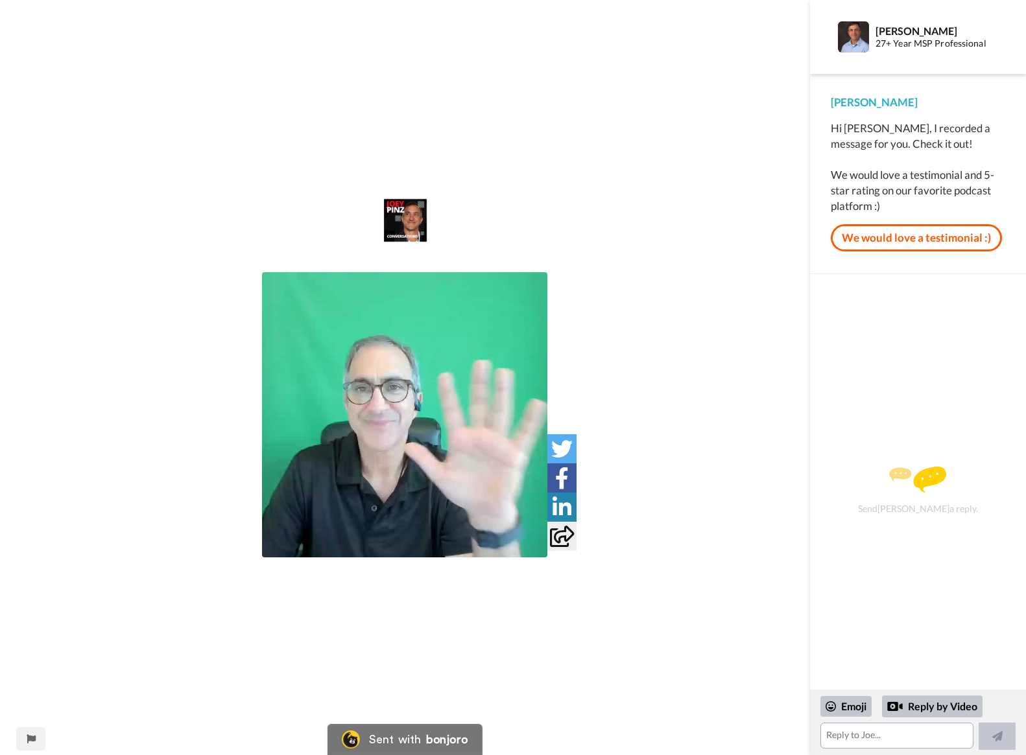 This screenshot has height=755, width=1026. I want to click on img: ae4821c1-2487-4927-b349-482da2e60958-thumb.jpg, so click(405, 415).